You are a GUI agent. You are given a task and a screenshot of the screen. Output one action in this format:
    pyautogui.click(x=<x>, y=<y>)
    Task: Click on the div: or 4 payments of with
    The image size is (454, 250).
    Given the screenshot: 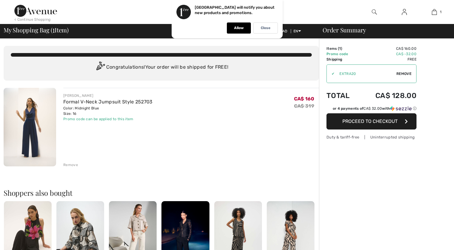 What is the action you would take?
    pyautogui.click(x=375, y=109)
    